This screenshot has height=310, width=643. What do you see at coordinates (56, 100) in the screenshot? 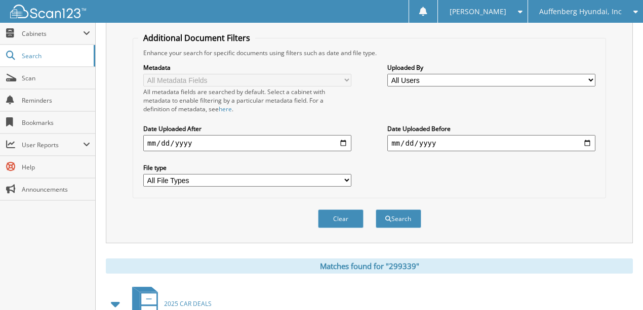
I see `span: Reminders` at bounding box center [56, 100].